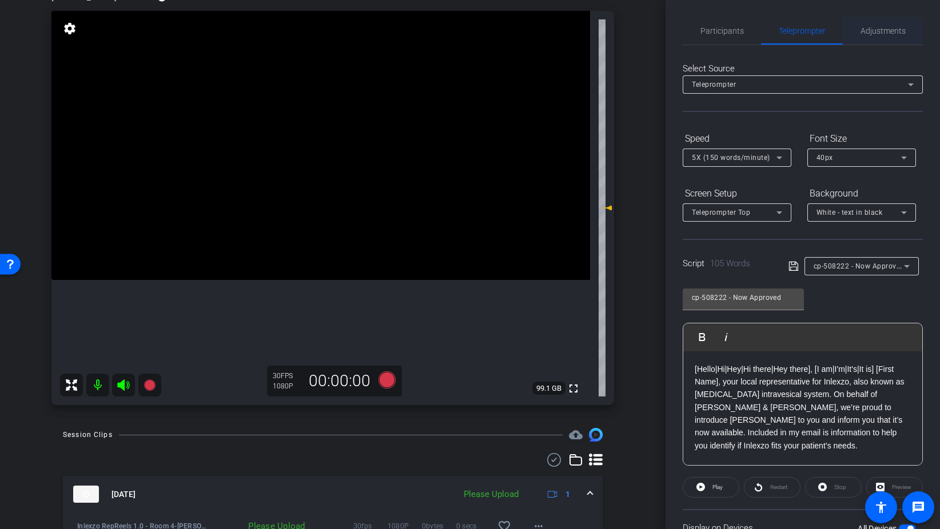 This screenshot has width=940, height=529. Describe the element at coordinates (287, 386) in the screenshot. I see `div: 1080P` at that location.